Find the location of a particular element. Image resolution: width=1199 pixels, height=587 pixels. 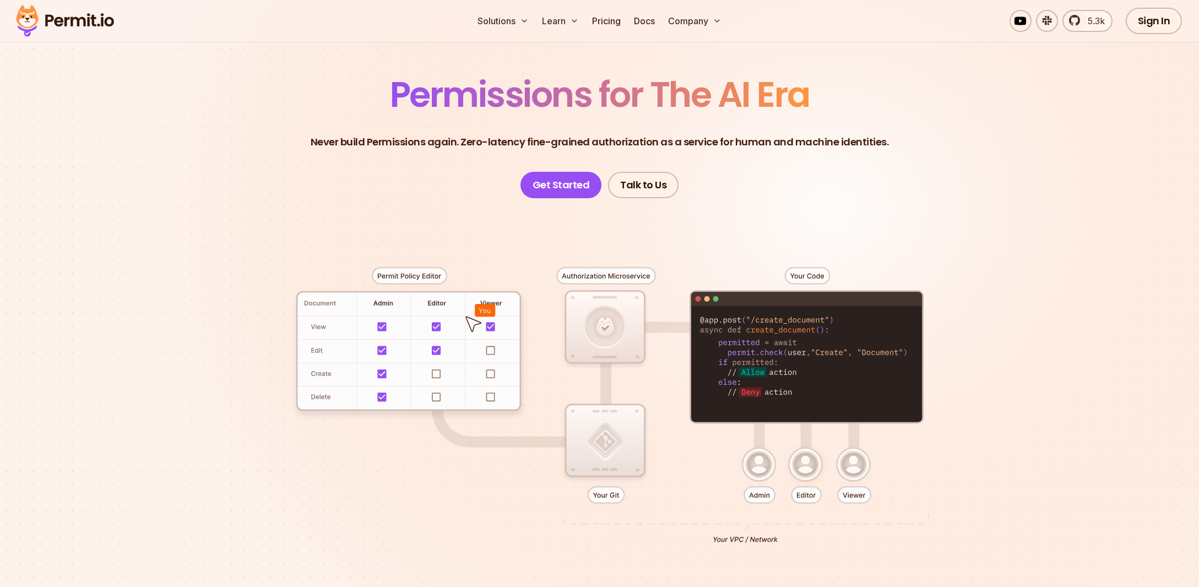

a: Talk to Us is located at coordinates (643, 185).